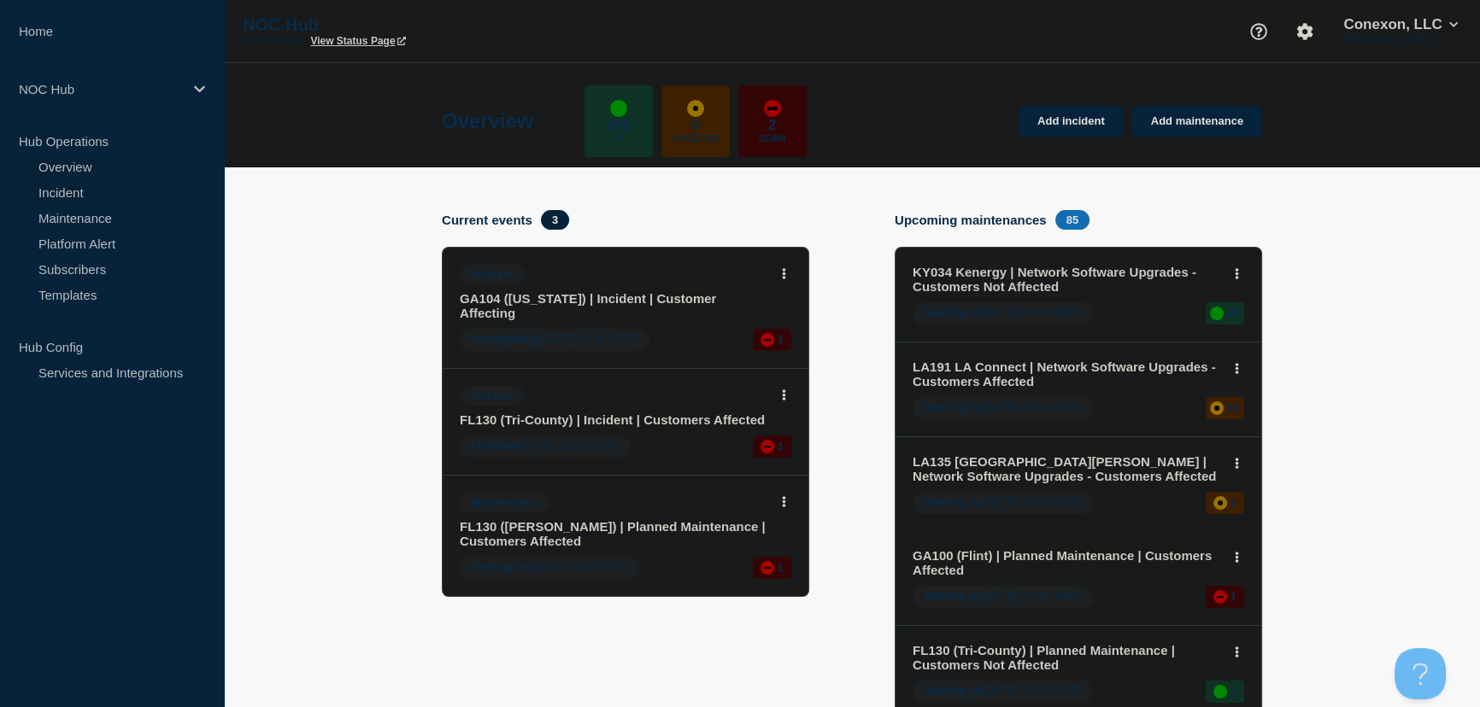 The image size is (1480, 707). Describe the element at coordinates (619, 138) in the screenshot. I see `p: Up` at that location.